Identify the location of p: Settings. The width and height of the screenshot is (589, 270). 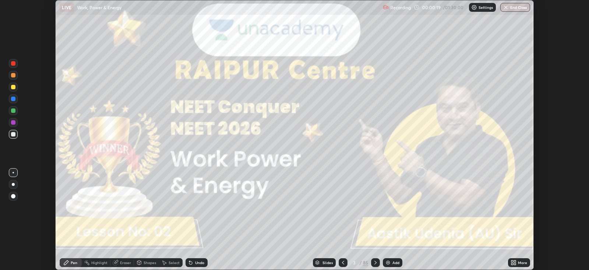
(486, 7).